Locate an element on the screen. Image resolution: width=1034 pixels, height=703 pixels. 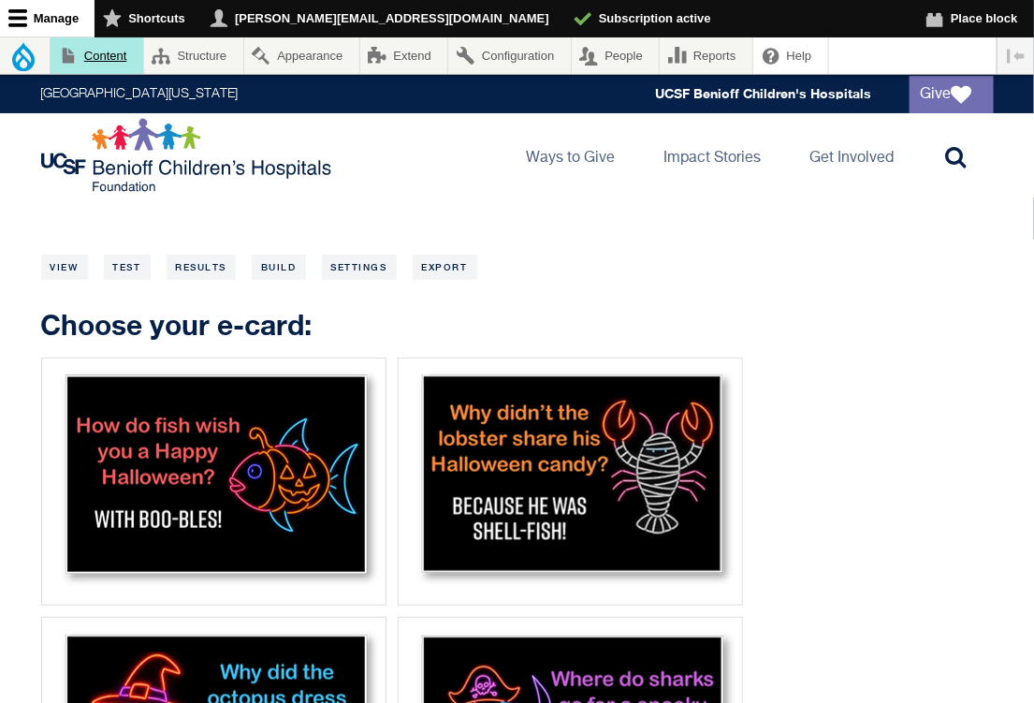
a: Reports is located at coordinates (706, 55).